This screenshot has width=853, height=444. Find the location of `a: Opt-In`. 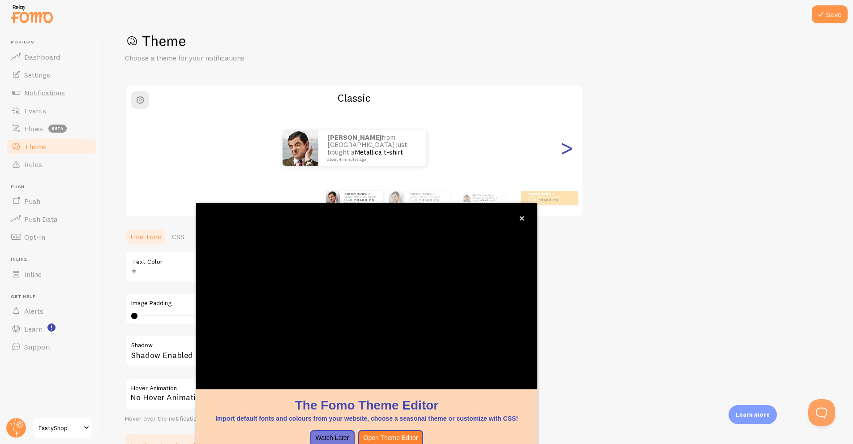

a: Opt-In is located at coordinates (51, 237).